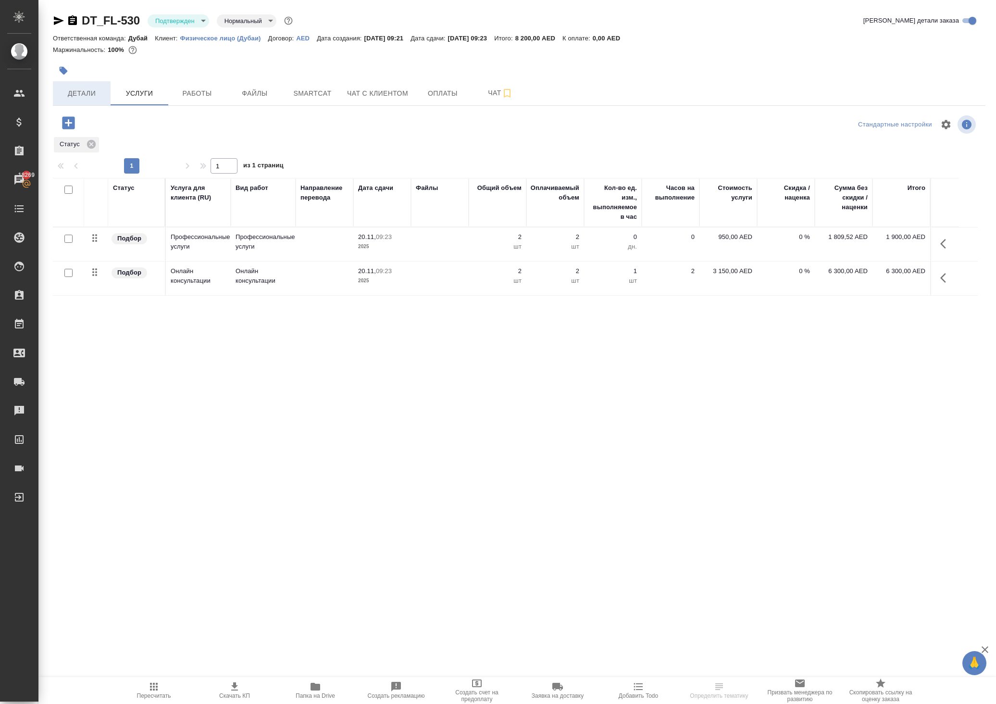  I want to click on p: Итого:, so click(504, 38).